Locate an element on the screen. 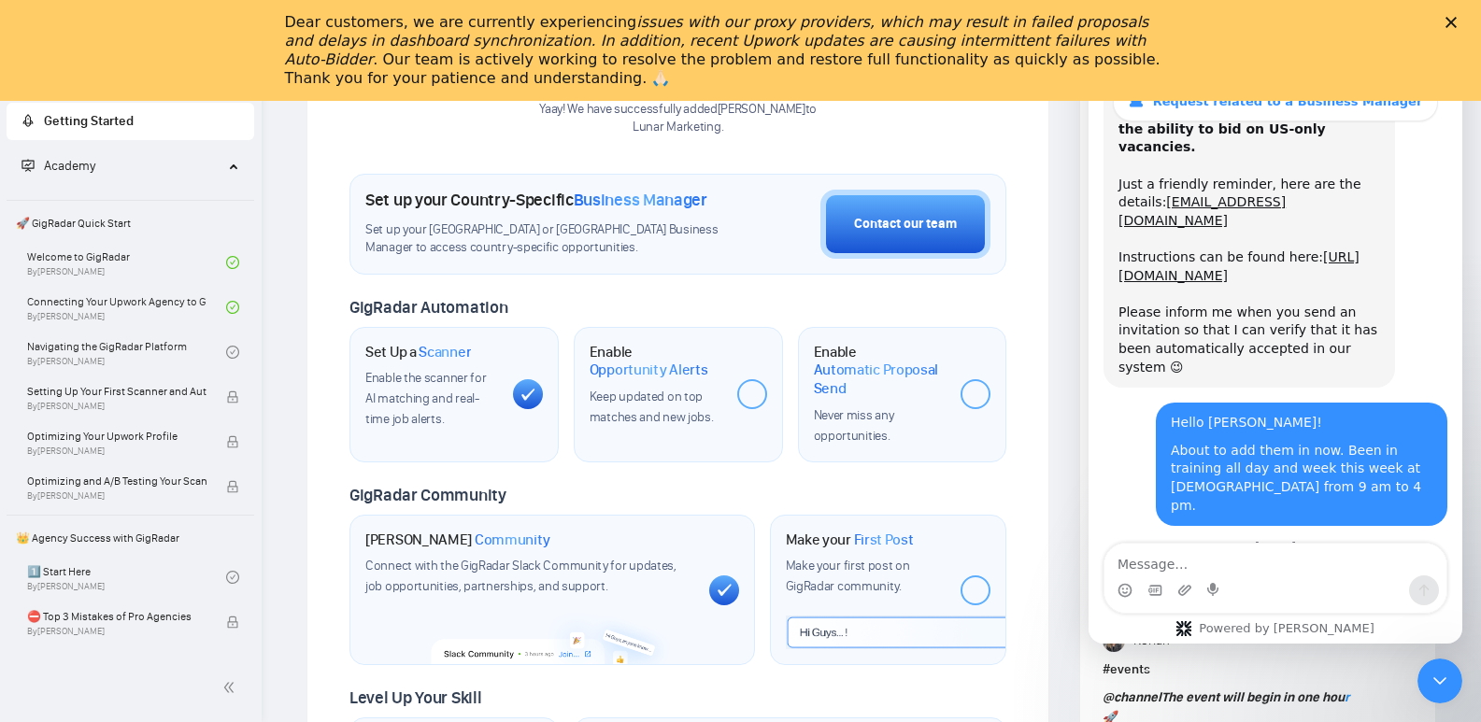  div: webbsenterprisesllc@gmail.com says… is located at coordinates (187, 453).